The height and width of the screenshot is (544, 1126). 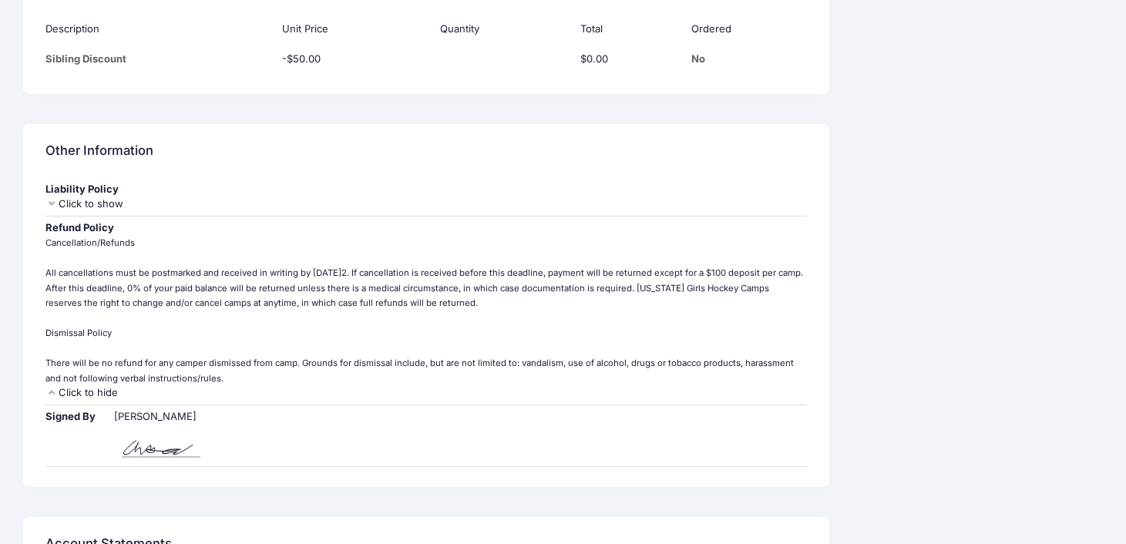 What do you see at coordinates (425, 204) in the screenshot?
I see `div: Click to show` at bounding box center [425, 204].